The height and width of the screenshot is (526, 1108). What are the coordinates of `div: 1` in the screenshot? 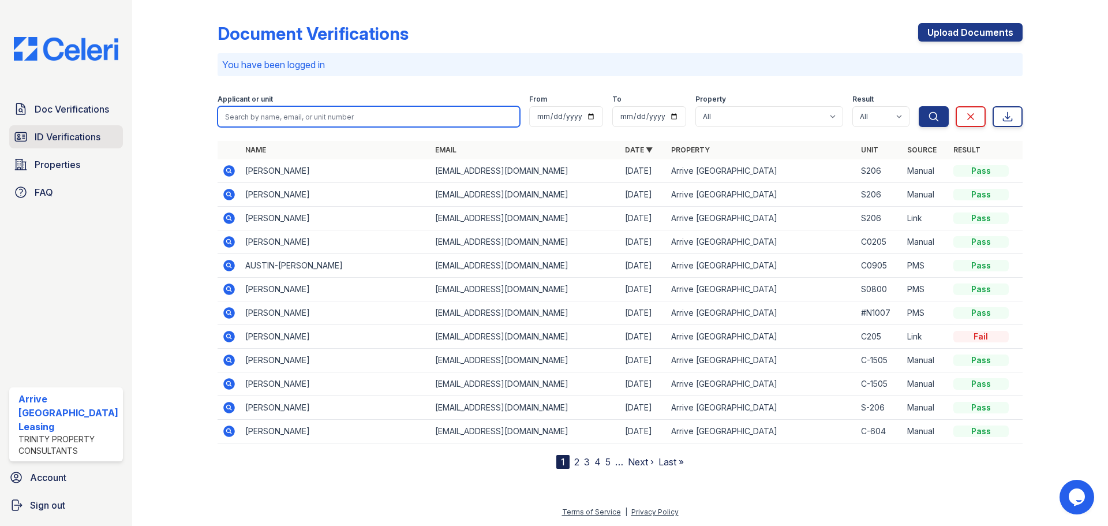 It's located at (563, 462).